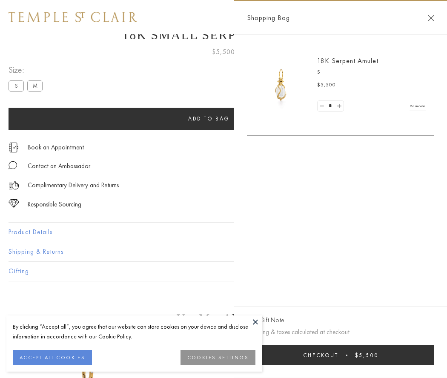 The image size is (447, 378). I want to click on label: M, so click(35, 86).